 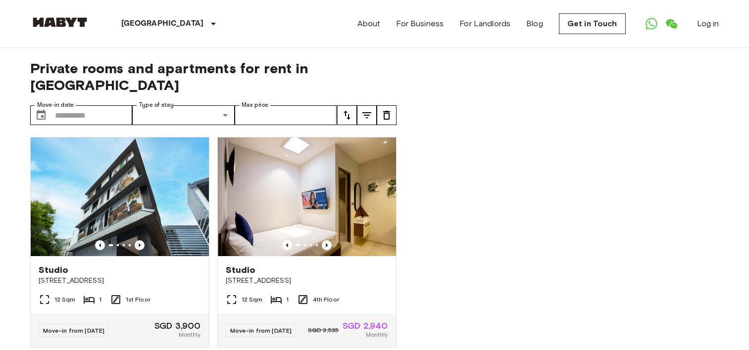 I want to click on a: For Landlords, so click(x=484, y=24).